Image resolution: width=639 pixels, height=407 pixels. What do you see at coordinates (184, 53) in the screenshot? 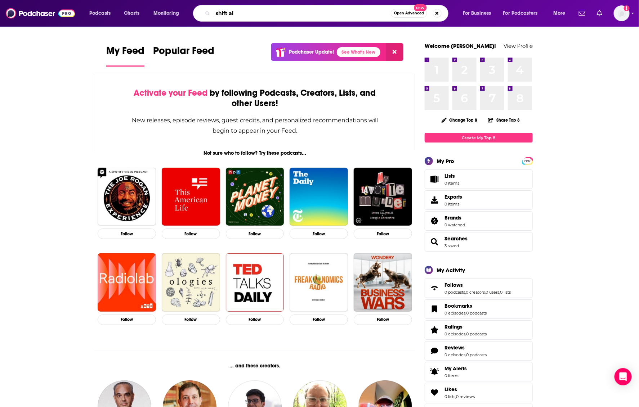
I see `span: Popular Feed` at bounding box center [184, 53].